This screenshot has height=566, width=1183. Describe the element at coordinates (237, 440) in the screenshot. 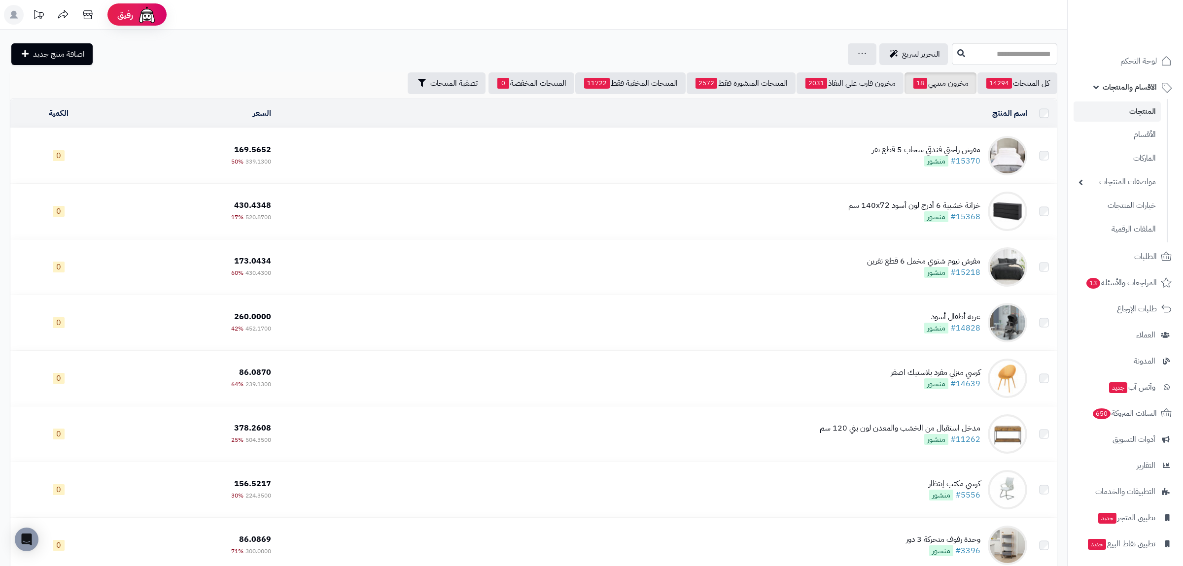

I see `span: 25%` at that location.